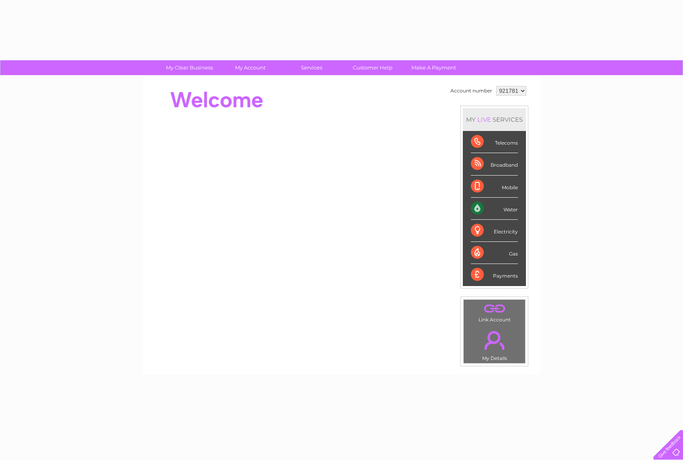  Describe the element at coordinates (495, 344) in the screenshot. I see `td: My Details` at that location.